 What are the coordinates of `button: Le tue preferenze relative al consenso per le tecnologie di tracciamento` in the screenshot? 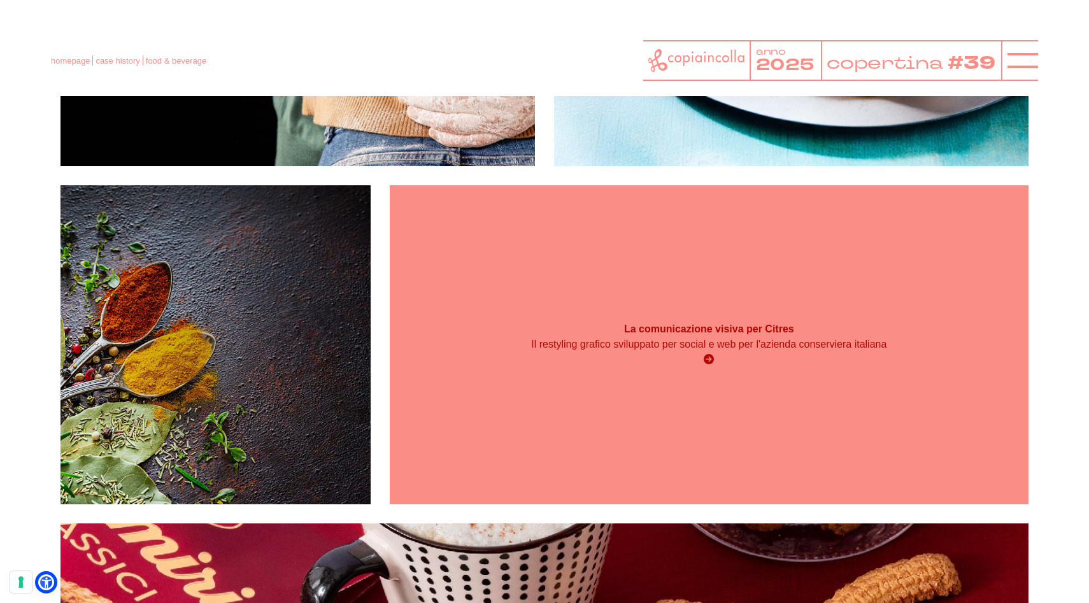 It's located at (21, 582).